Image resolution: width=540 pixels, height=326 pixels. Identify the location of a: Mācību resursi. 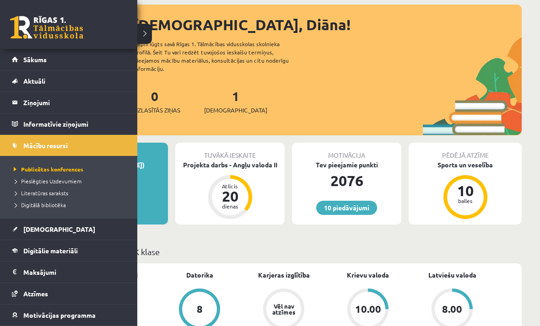
(69, 145).